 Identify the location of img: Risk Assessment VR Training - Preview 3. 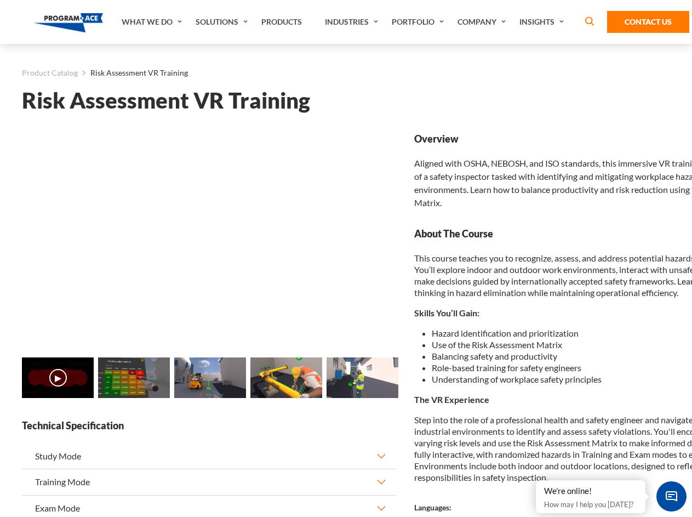
(286, 378).